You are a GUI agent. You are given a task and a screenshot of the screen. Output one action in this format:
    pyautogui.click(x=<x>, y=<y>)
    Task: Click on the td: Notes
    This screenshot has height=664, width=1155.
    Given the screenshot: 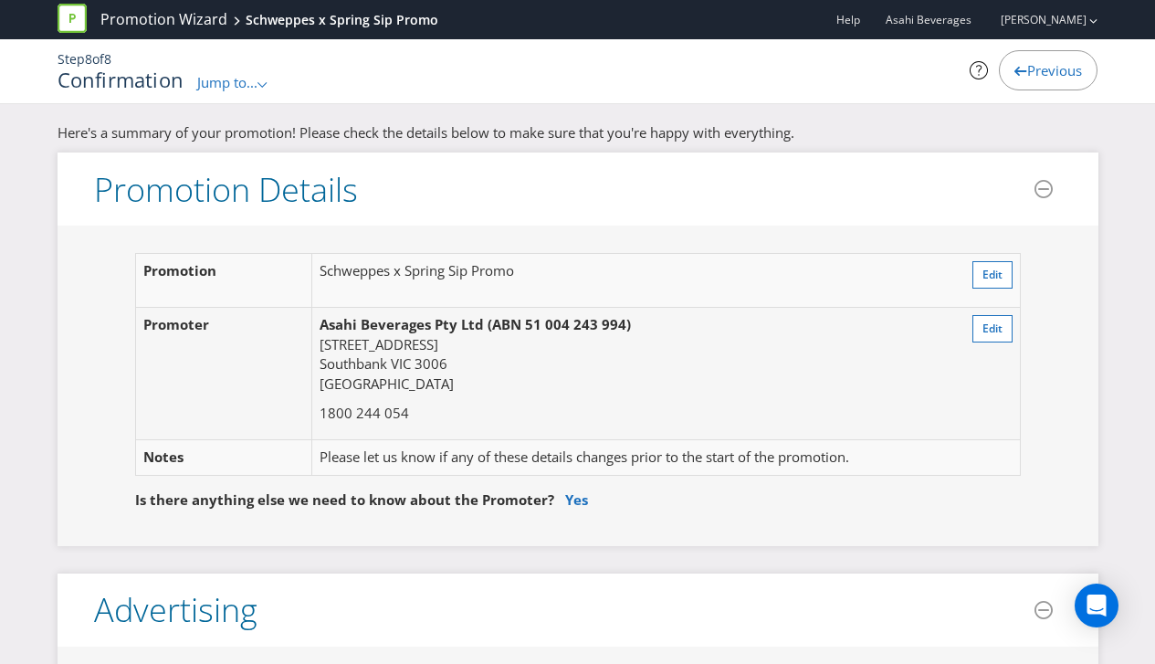 What is the action you would take?
    pyautogui.click(x=224, y=458)
    